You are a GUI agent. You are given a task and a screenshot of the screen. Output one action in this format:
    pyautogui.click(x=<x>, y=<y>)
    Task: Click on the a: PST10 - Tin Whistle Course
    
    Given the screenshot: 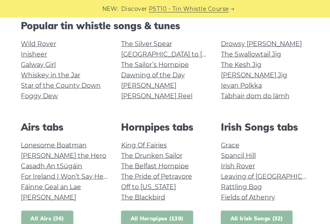 What is the action you would take?
    pyautogui.click(x=189, y=9)
    